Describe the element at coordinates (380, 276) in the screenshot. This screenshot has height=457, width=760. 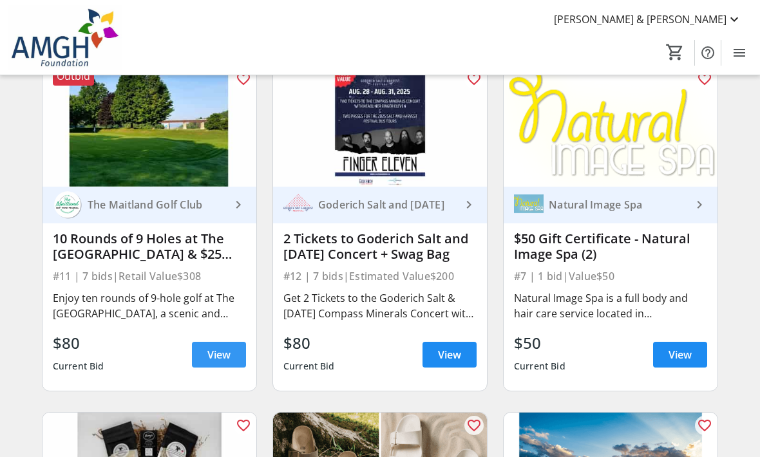
I see `div: #12 | 7 bids | Estimated Value $200` at that location.